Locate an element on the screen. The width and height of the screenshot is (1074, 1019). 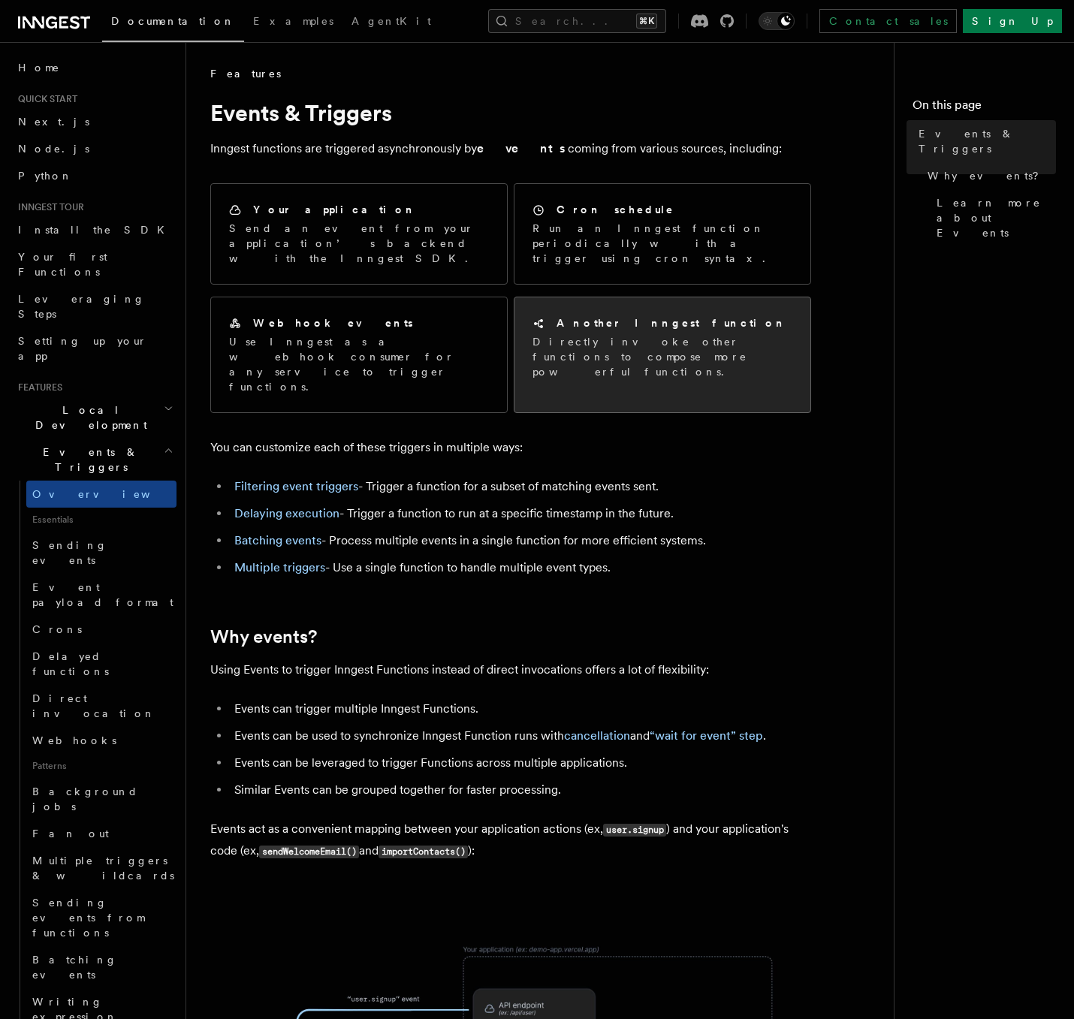
span: Event payload format is located at coordinates (103, 595).